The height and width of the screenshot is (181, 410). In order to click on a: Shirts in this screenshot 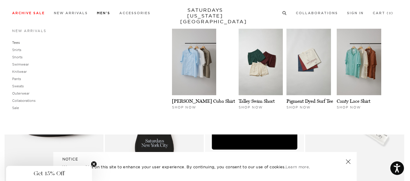, I will do `click(17, 50)`.